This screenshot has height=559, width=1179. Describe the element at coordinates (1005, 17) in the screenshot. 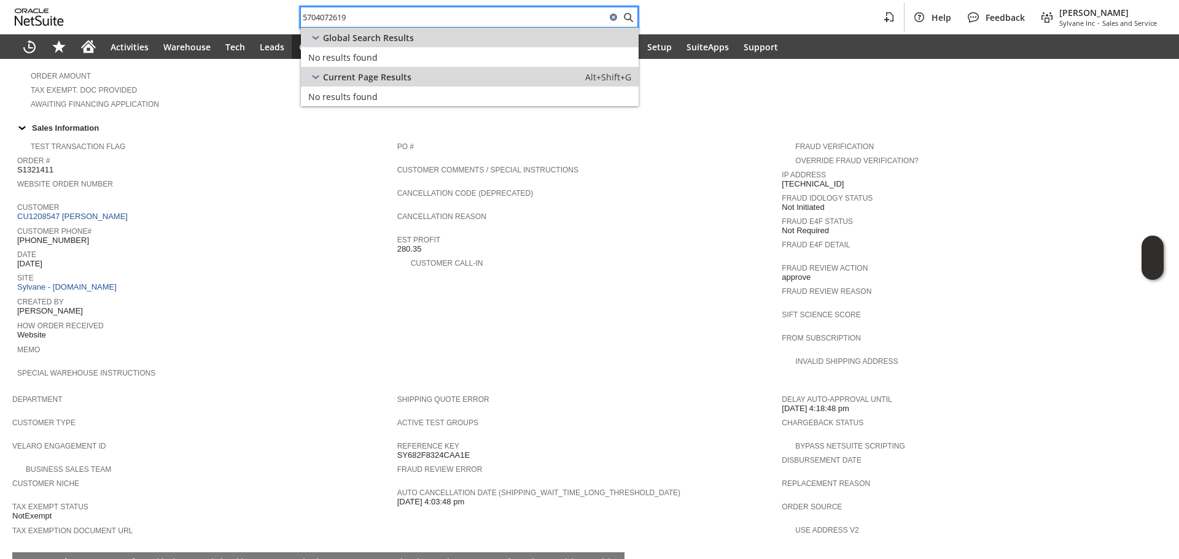

I see `span: Feedback` at that location.